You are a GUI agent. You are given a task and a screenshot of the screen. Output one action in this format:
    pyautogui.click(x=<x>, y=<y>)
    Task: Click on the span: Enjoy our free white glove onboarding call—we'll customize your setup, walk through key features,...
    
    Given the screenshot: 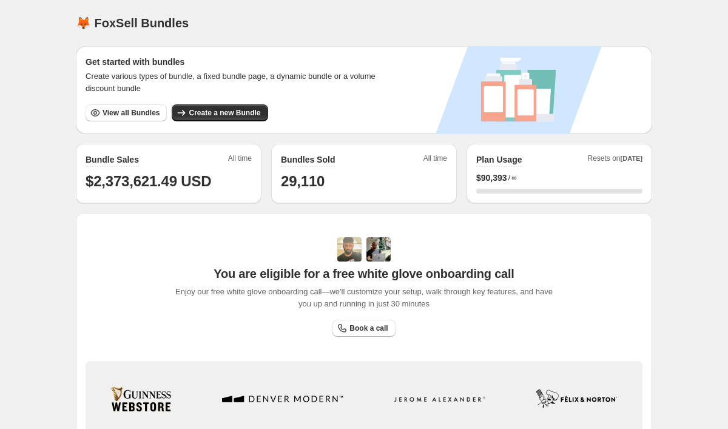 What is the action you would take?
    pyautogui.click(x=364, y=298)
    